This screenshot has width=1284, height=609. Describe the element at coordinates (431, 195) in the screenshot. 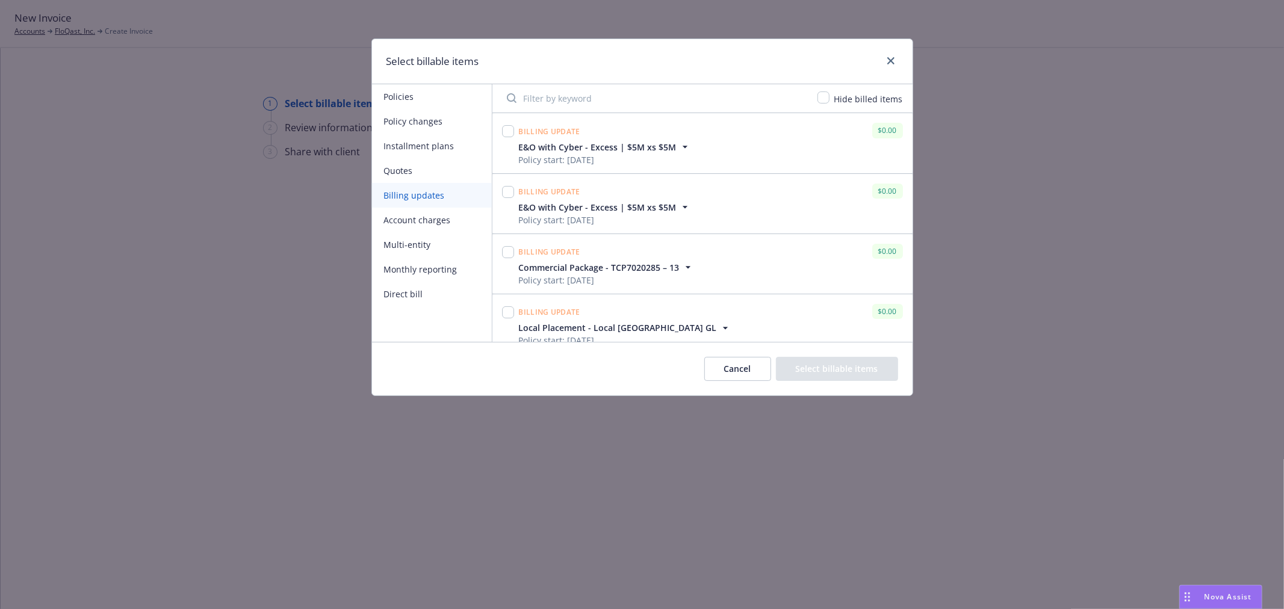

I see `button: Billing updates` at that location.